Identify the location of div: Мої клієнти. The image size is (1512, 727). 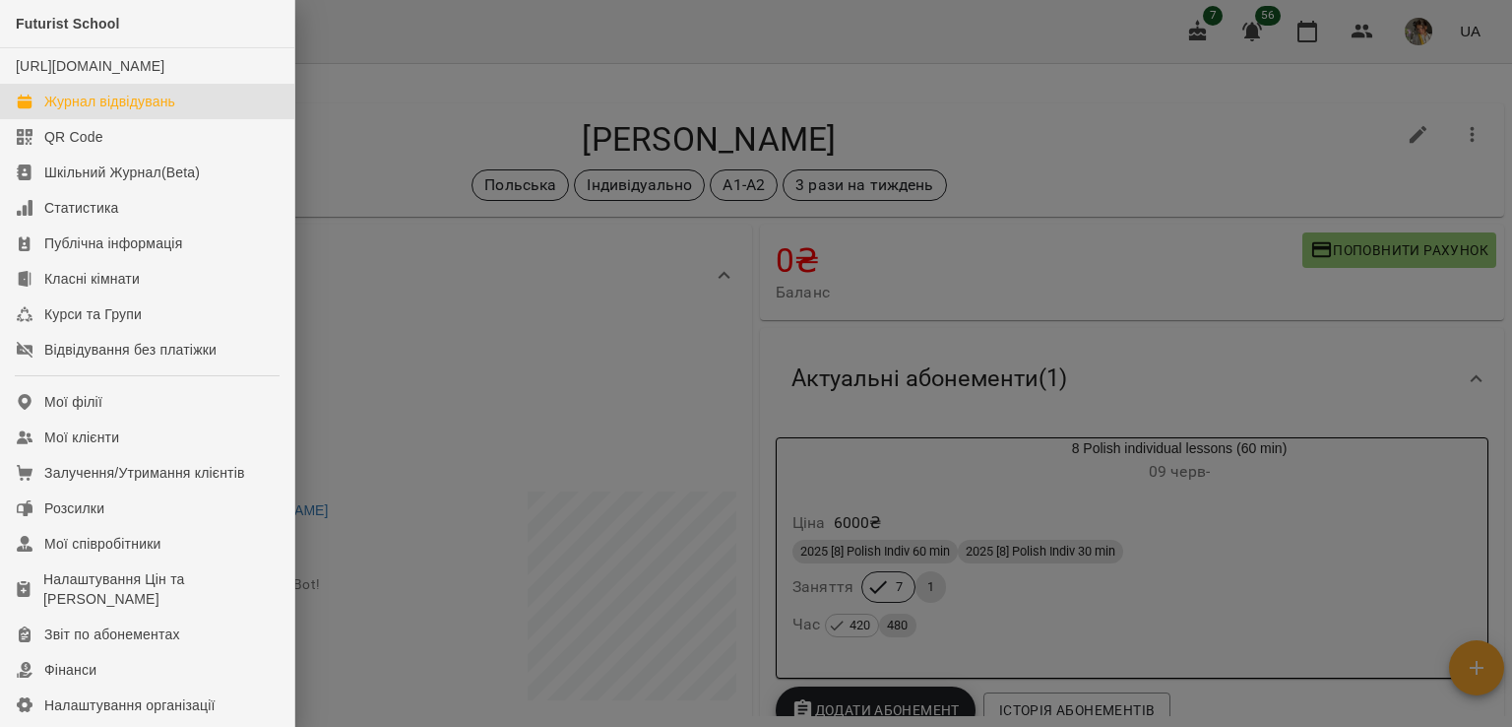
(82, 437).